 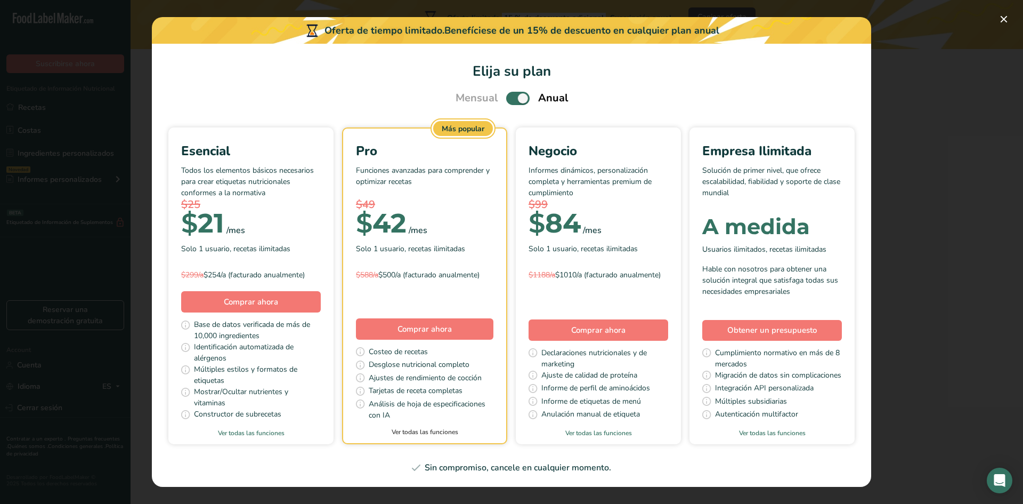 I want to click on p: Solución de primer nivel, que ofrece escalabilidad, fiabilidad y soporte de clase mundial, so click(x=772, y=181).